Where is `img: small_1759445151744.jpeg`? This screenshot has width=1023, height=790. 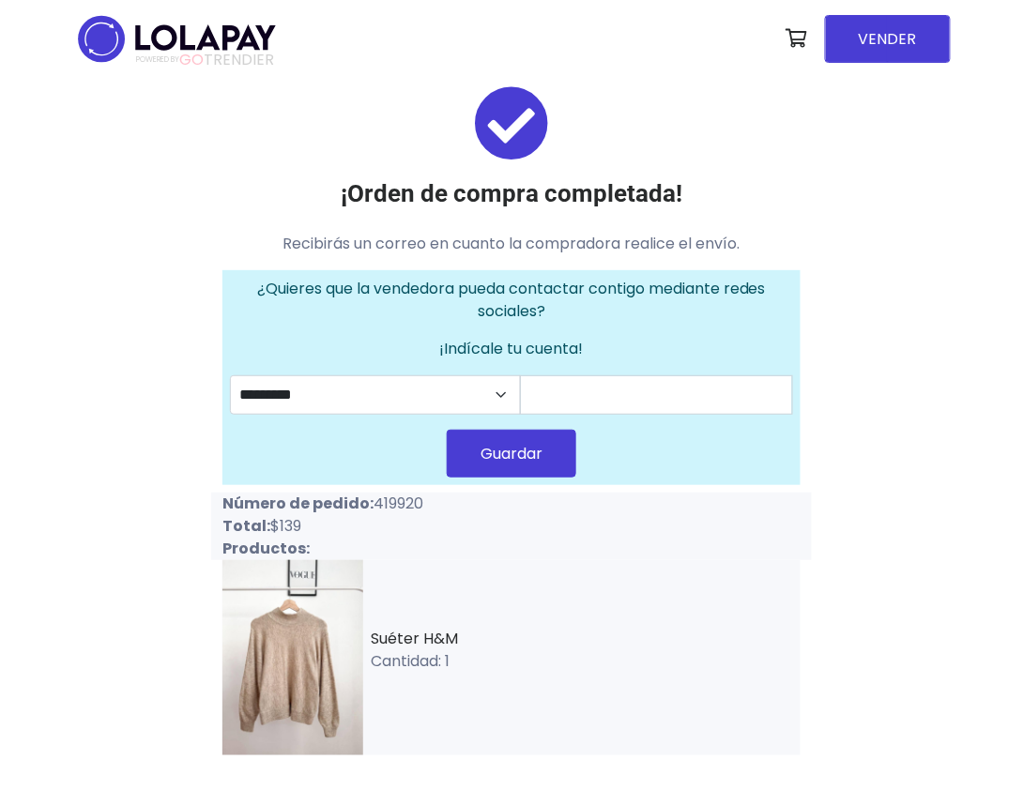
img: small_1759445151744.jpeg is located at coordinates (293, 658).